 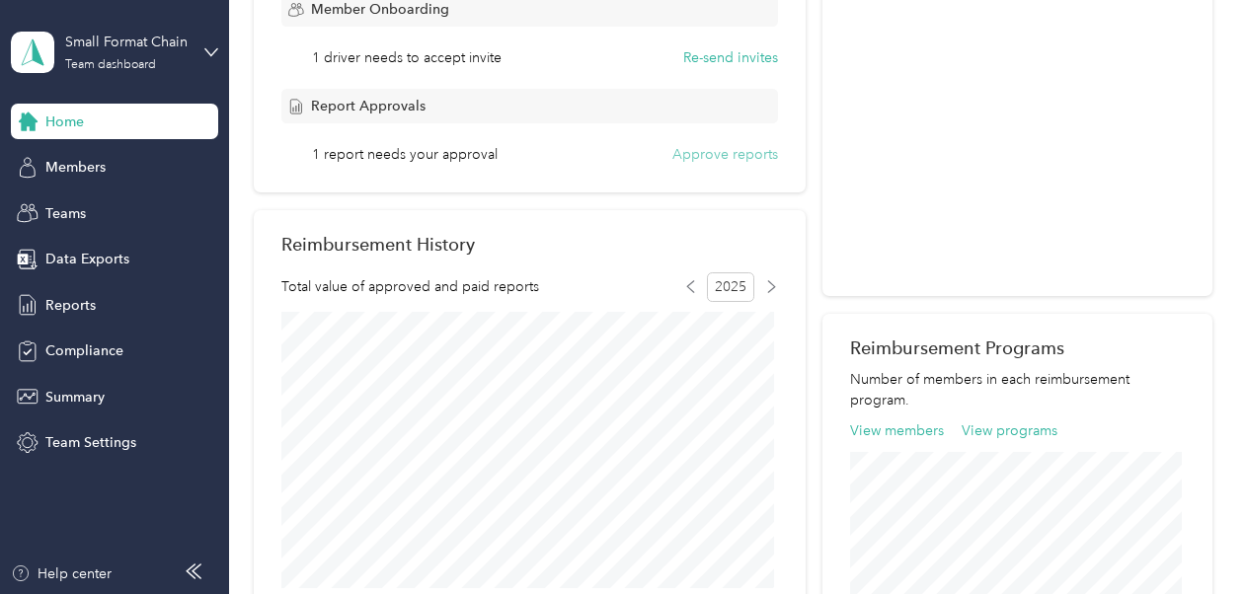 What do you see at coordinates (731, 287) in the screenshot?
I see `span: 2025` at bounding box center [731, 287].